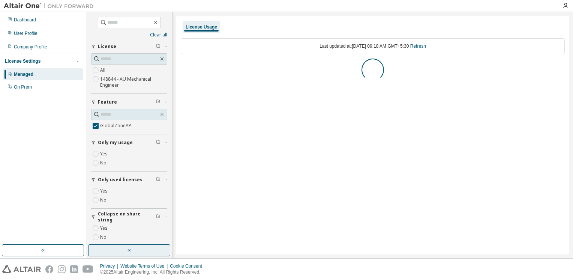  Describe the element at coordinates (24, 74) in the screenshot. I see `div: Managed` at that location.